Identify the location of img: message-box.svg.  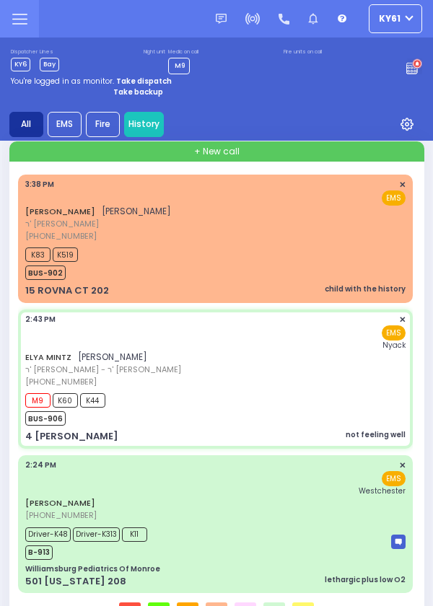
(398, 542).